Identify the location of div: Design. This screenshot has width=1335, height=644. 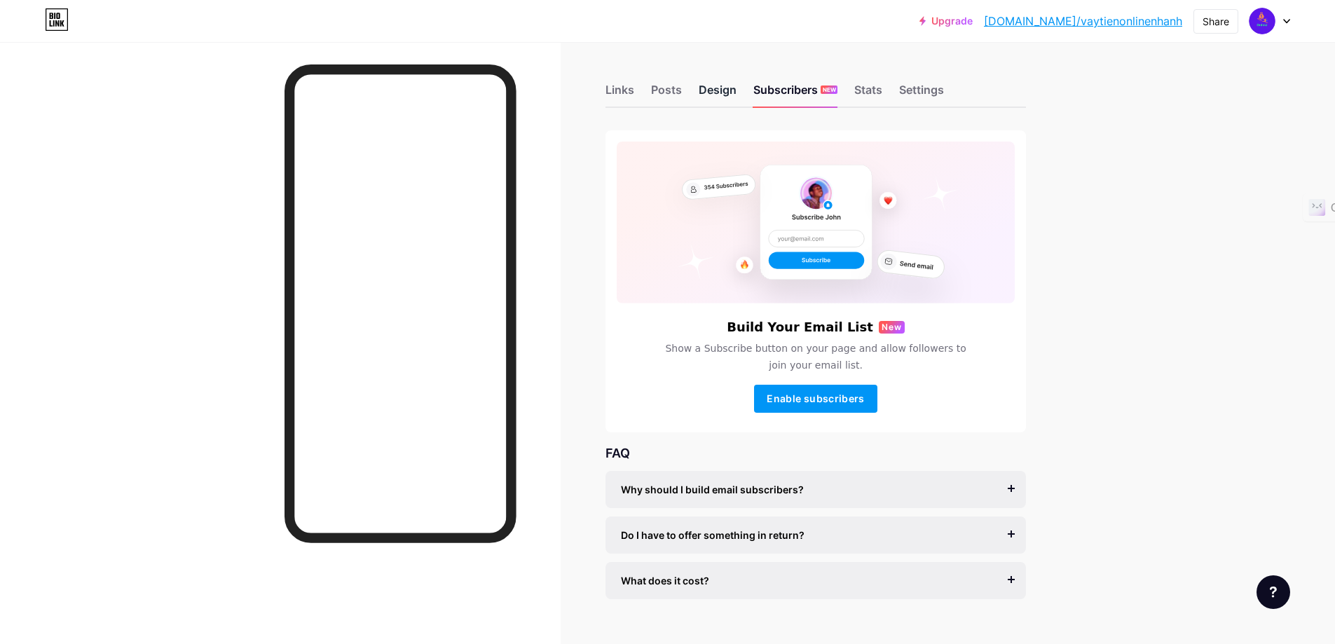
(718, 94).